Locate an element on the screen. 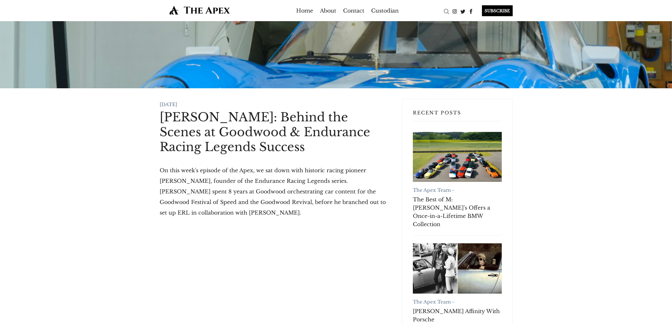 The height and width of the screenshot is (325, 672). a: Home is located at coordinates (305, 11).